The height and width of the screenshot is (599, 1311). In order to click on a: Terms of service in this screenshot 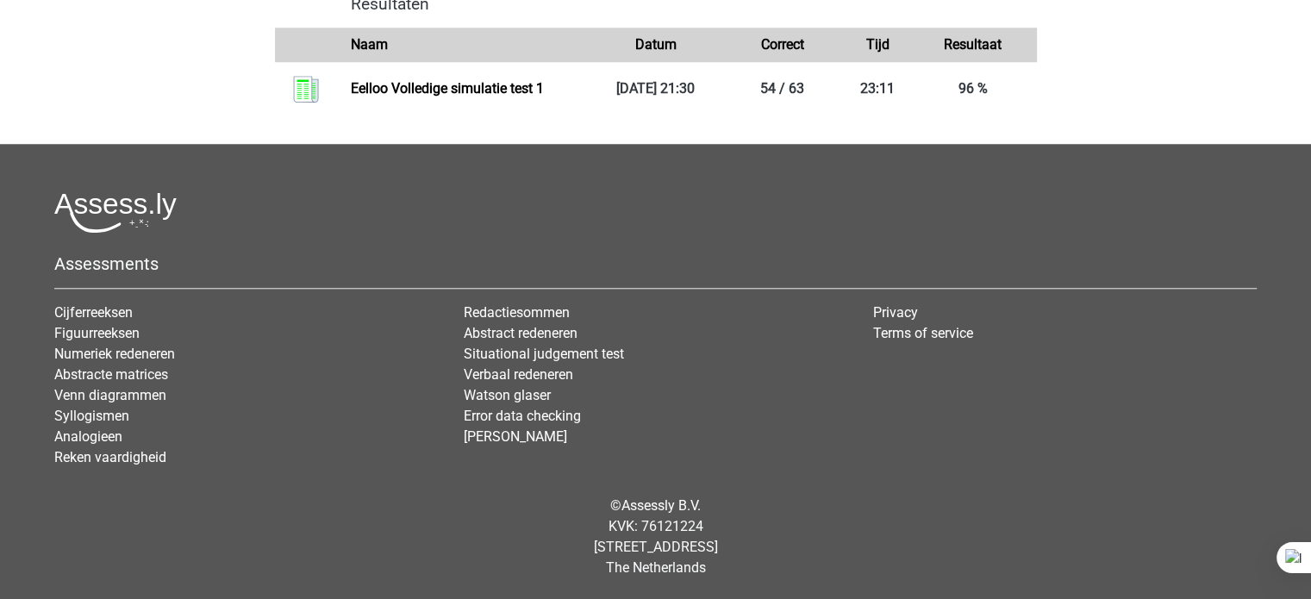, I will do `click(923, 333)`.